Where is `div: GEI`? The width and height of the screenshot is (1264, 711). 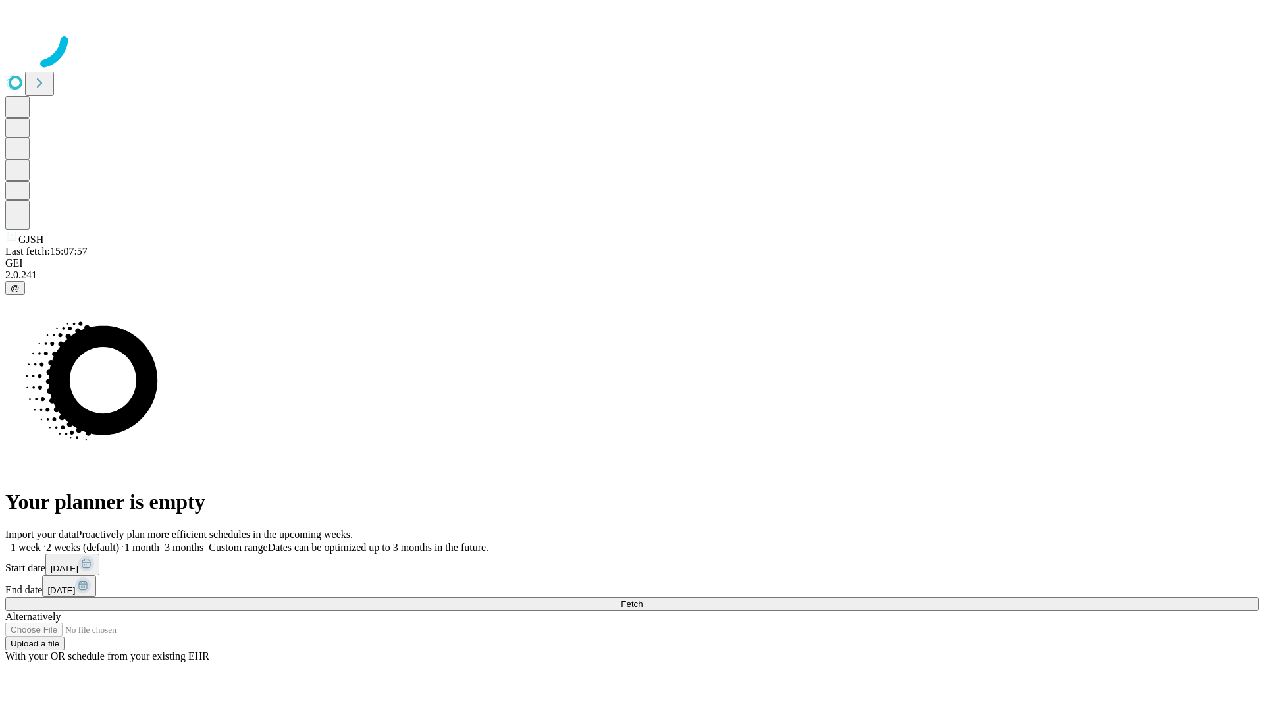
div: GEI is located at coordinates (632, 263).